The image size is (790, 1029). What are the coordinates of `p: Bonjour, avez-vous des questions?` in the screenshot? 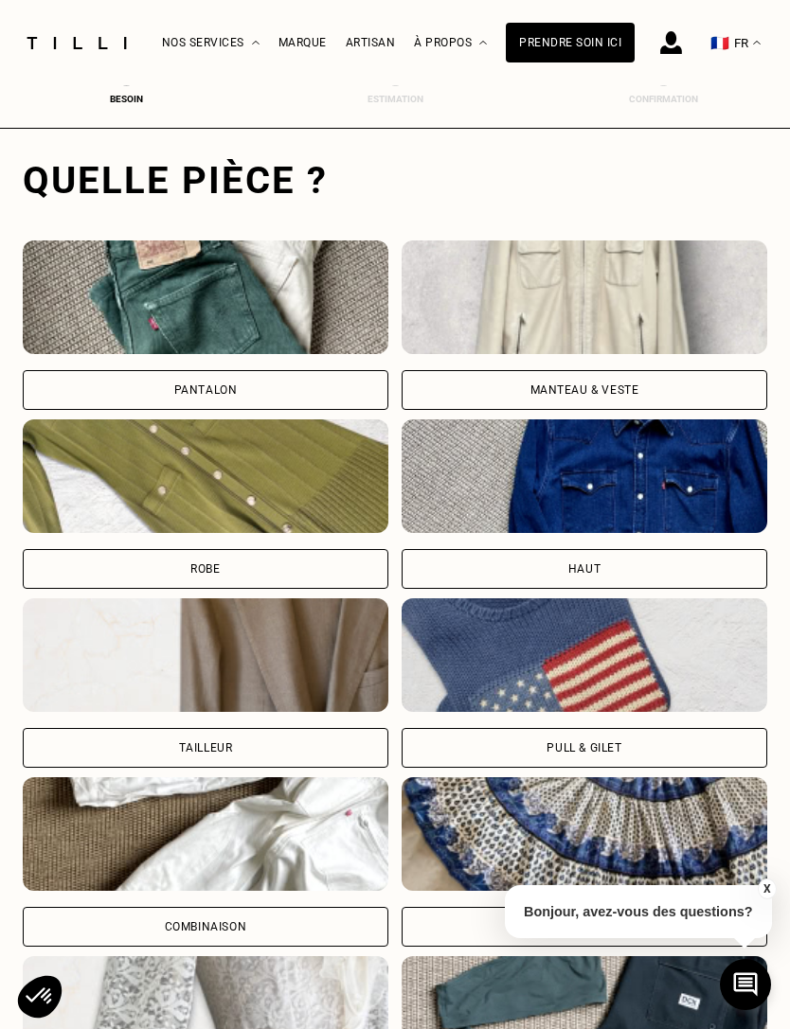 It's located at (638, 912).